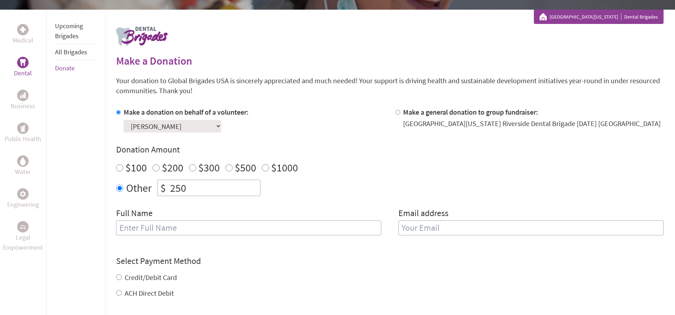 Image resolution: width=675 pixels, height=315 pixels. What do you see at coordinates (139, 188) in the screenshot?
I see `label: Other` at bounding box center [139, 188].